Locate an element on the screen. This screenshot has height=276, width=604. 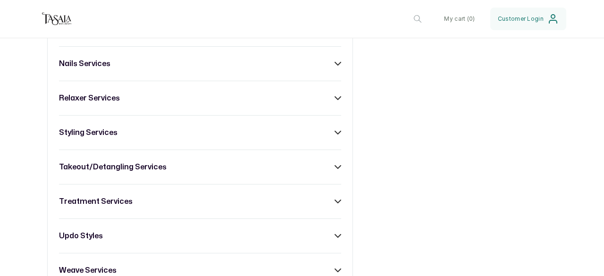
h3: treatment services is located at coordinates (96, 202).